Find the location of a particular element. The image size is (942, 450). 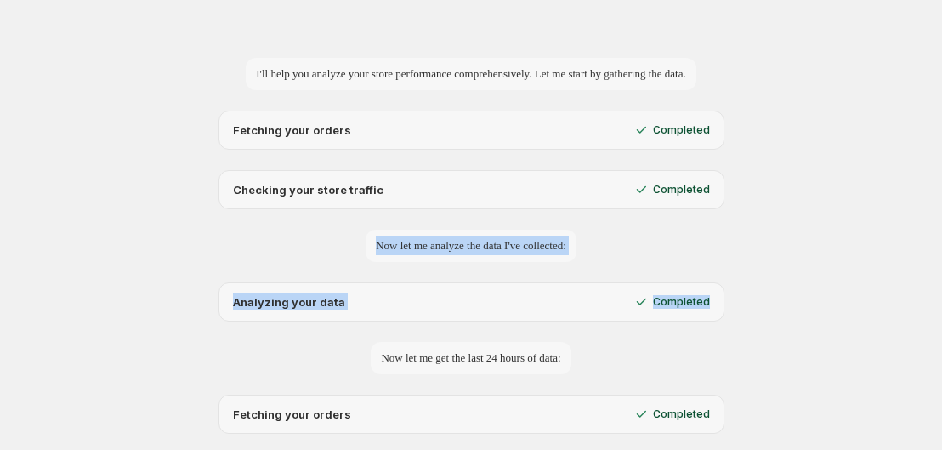

p: Checking your store traffic is located at coordinates (308, 190).